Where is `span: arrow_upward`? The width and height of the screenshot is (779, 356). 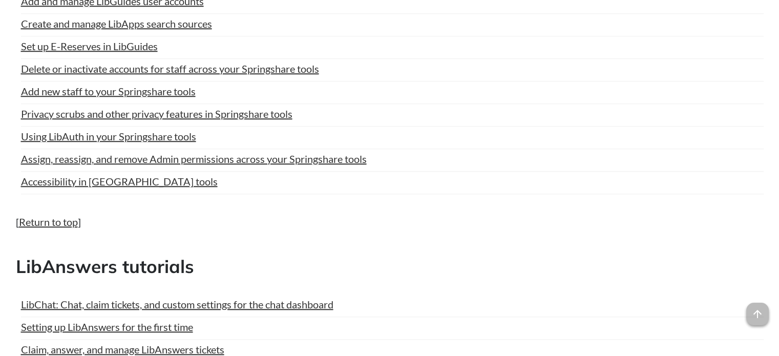 span: arrow_upward is located at coordinates (758, 314).